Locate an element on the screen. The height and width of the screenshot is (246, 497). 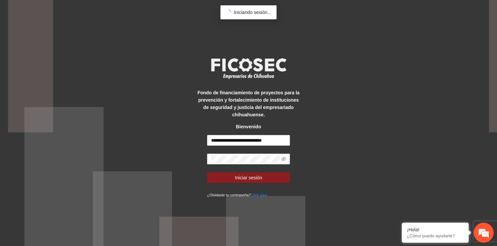
p: ¿Cómo puedo ayudarte? is located at coordinates (435, 236).